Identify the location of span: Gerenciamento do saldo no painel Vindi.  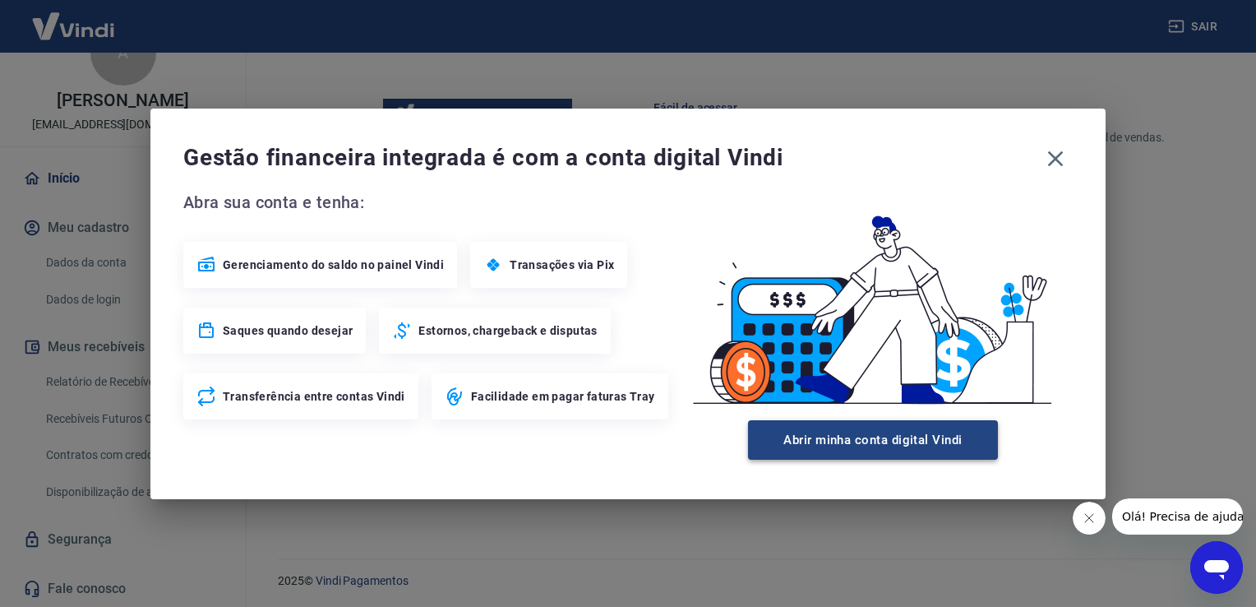
(333, 265).